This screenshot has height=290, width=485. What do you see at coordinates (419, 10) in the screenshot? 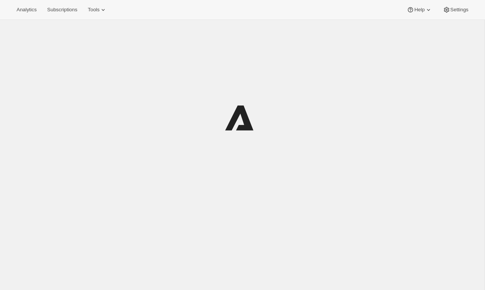
I see `span: Help` at bounding box center [419, 10].